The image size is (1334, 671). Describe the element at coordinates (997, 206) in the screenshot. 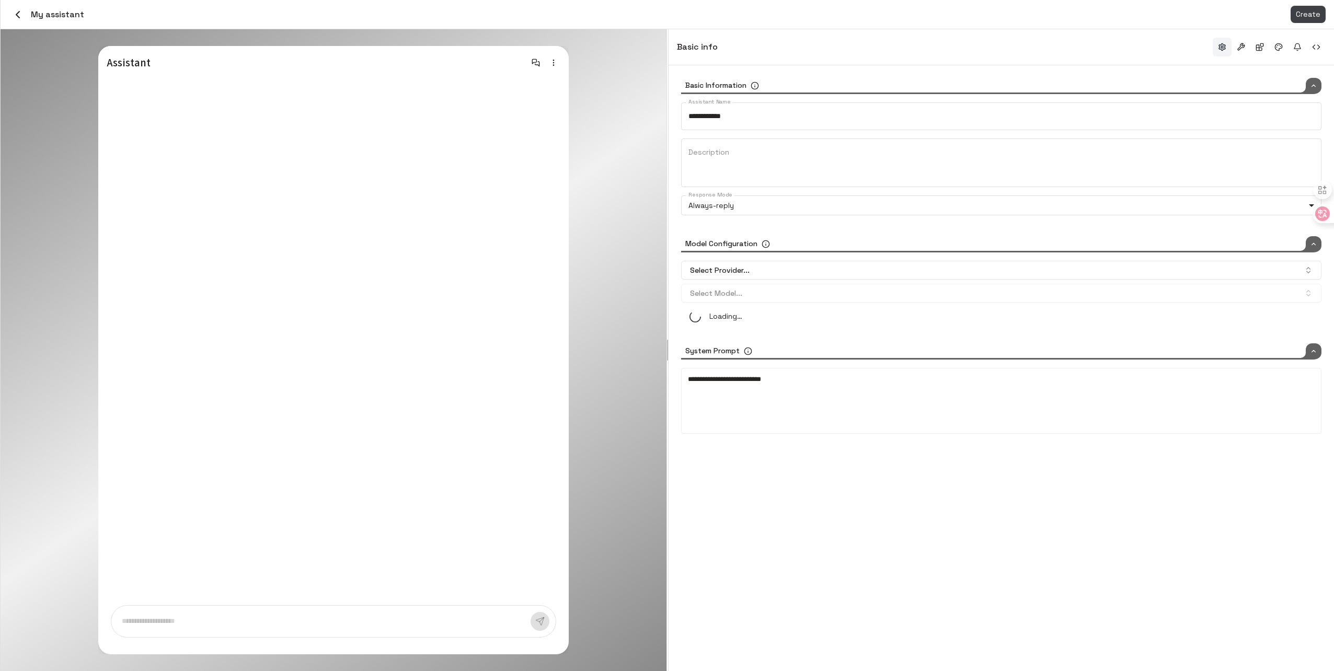

I see `p: Always-reply` at that location.